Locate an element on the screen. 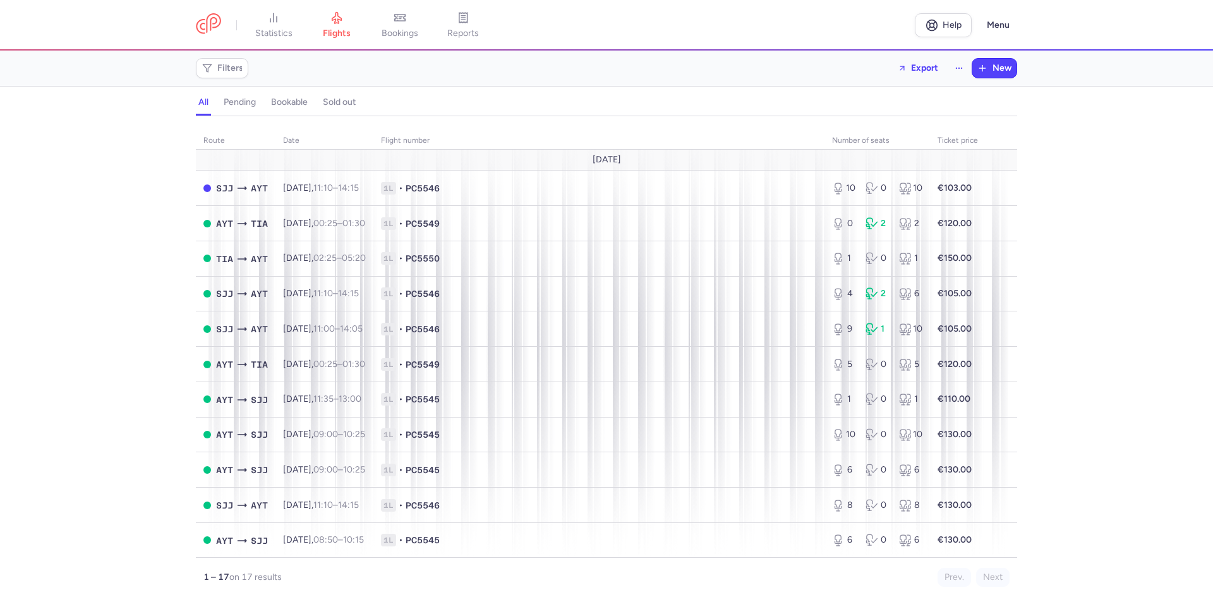  span: PC5550 is located at coordinates (423, 258).